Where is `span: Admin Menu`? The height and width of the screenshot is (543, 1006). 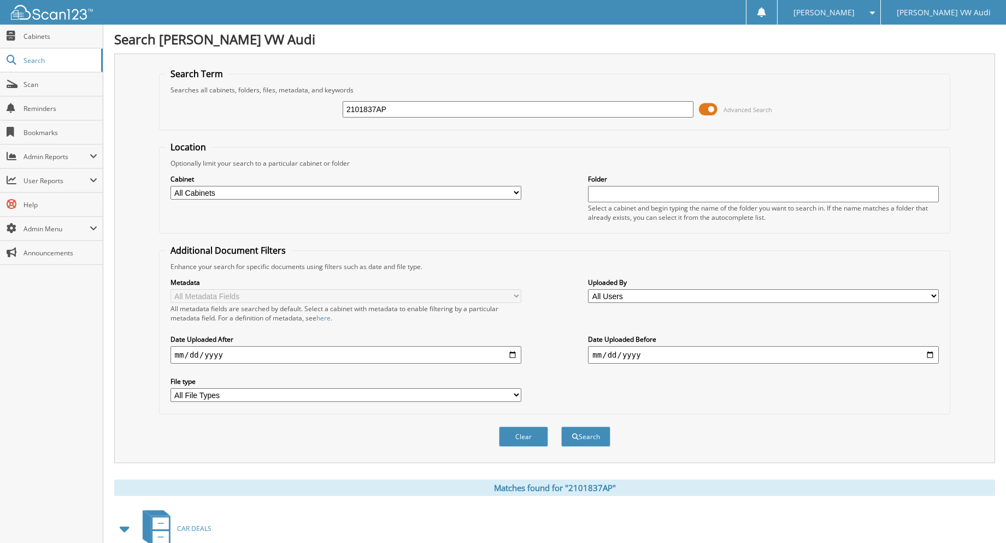
span: Admin Menu is located at coordinates (56, 229).